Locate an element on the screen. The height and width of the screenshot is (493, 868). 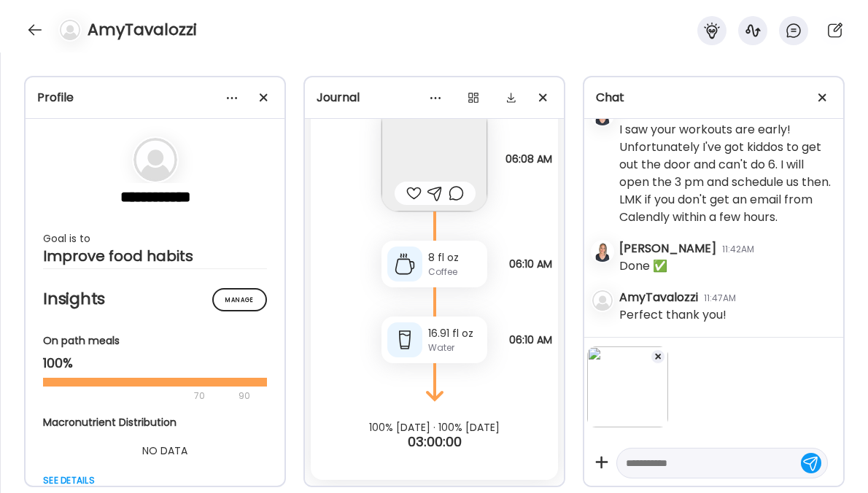
div: Journal is located at coordinates (434, 98).